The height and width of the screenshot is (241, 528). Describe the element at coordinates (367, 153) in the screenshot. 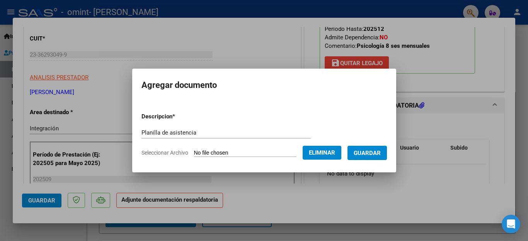

I see `span: Guardar` at that location.